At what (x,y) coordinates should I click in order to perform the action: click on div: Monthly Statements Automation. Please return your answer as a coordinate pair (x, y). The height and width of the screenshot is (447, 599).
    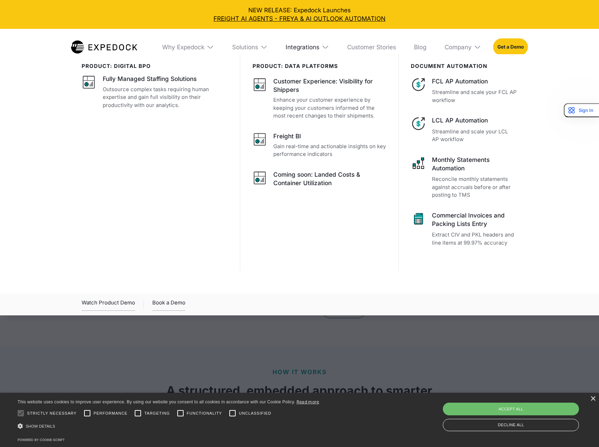
    Looking at the image, I should click on (475, 164).